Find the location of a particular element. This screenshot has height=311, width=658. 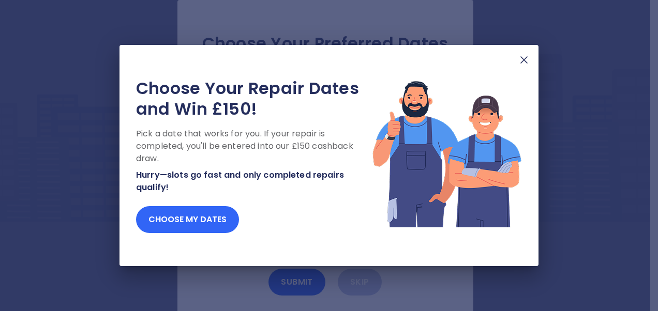

img: X Mark is located at coordinates (524, 60).